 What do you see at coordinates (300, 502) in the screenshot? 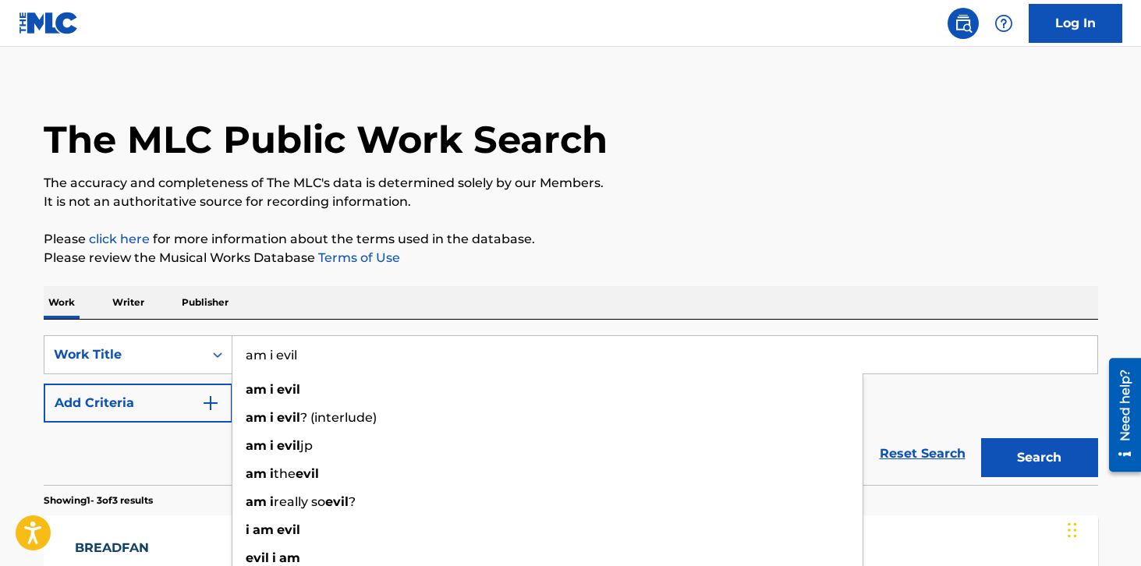
I see `span: really so` at bounding box center [300, 502].